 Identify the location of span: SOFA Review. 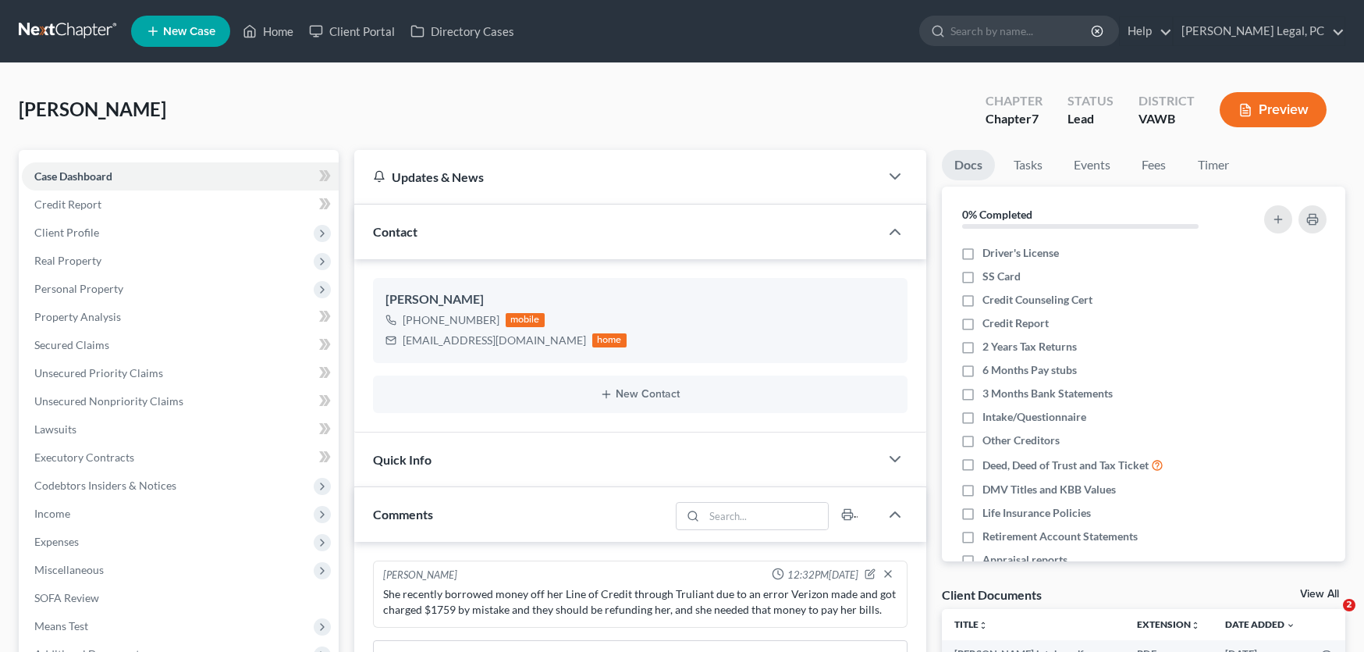
(66, 597).